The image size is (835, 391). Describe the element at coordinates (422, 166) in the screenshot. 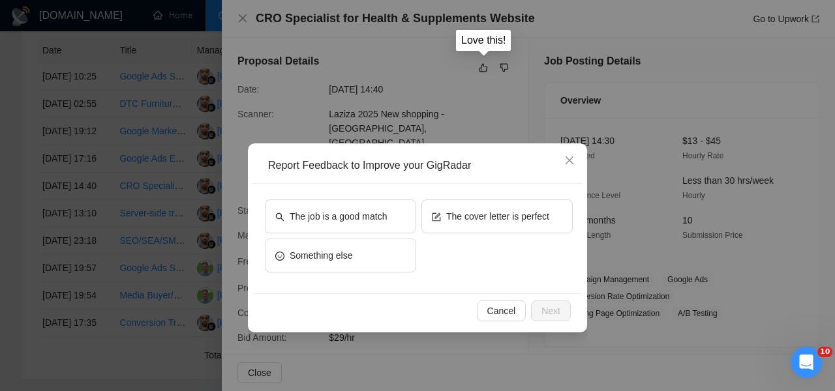

I see `div: Report Feedback to Improve your GigRadar` at that location.